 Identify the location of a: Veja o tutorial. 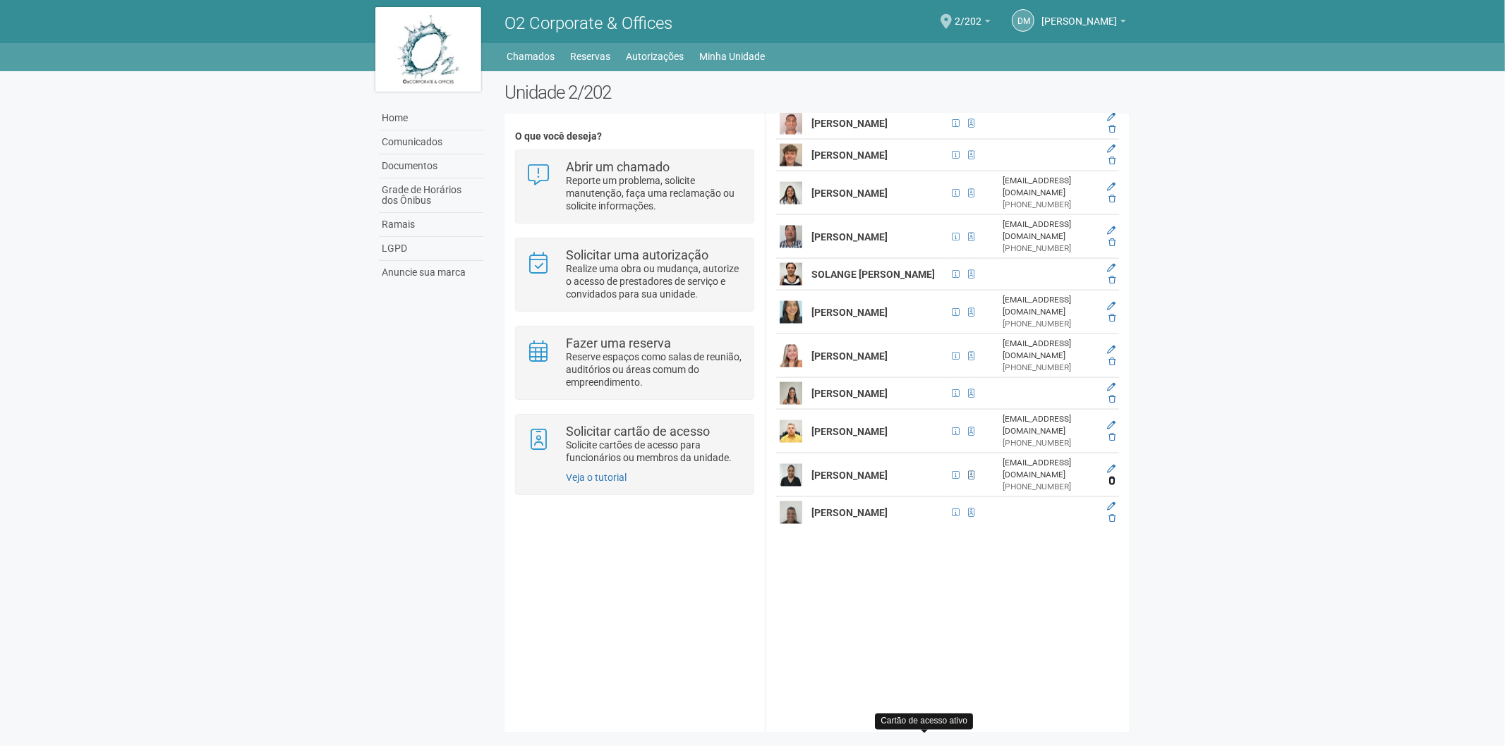
(596, 478).